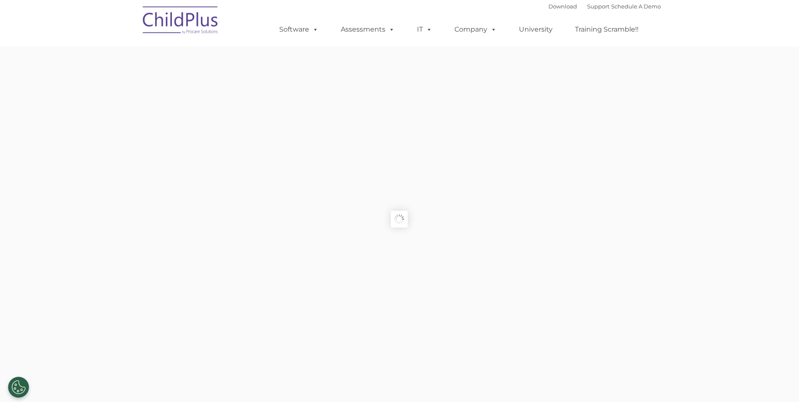 This screenshot has height=402, width=799. Describe the element at coordinates (563, 6) in the screenshot. I see `a: Download` at that location.